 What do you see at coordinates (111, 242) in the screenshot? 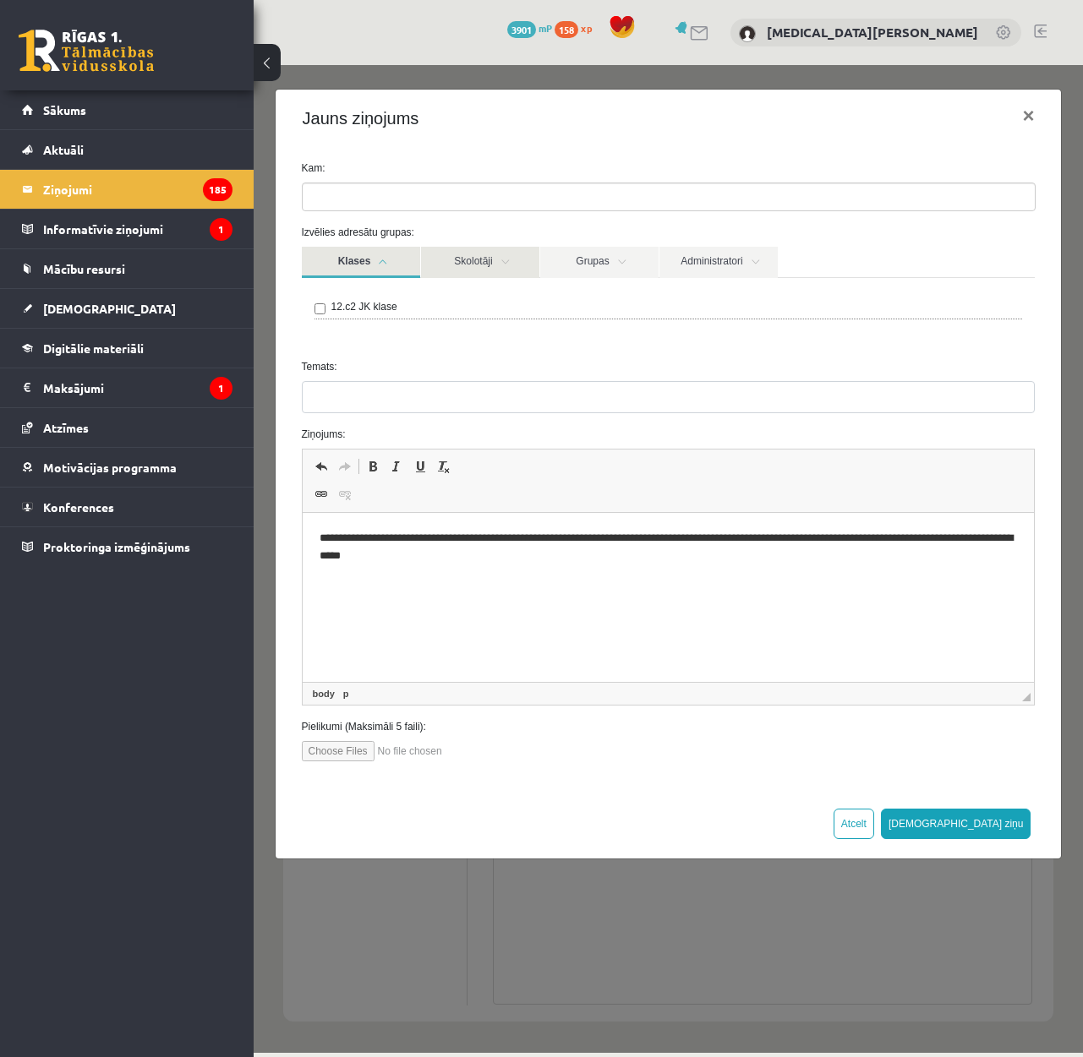
I see `label: 12.c2 JK klase` at bounding box center [111, 242].